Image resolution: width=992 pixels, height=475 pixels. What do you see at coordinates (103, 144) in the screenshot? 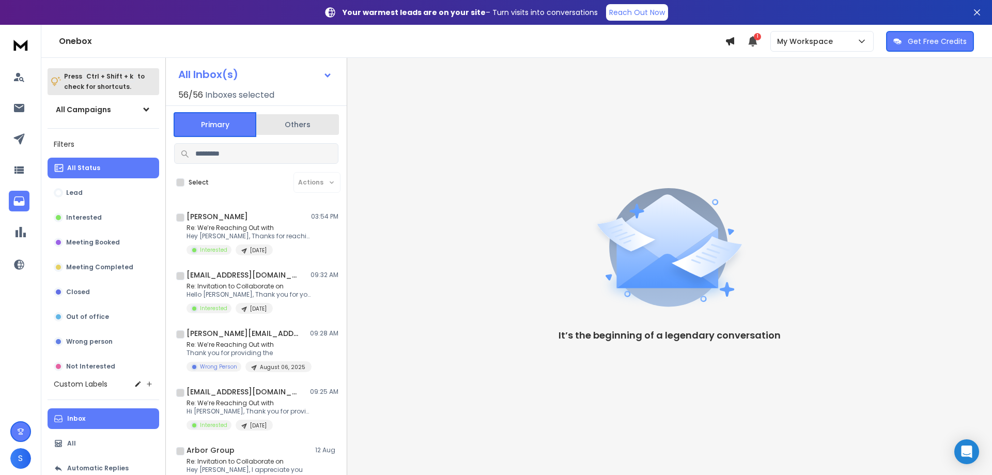
I see `h3: Filters` at bounding box center [103, 144].